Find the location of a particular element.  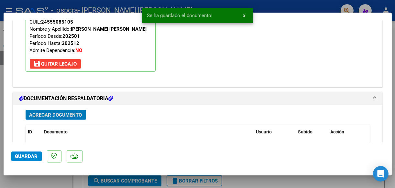

span: Quitar Legajo is located at coordinates (55, 64).